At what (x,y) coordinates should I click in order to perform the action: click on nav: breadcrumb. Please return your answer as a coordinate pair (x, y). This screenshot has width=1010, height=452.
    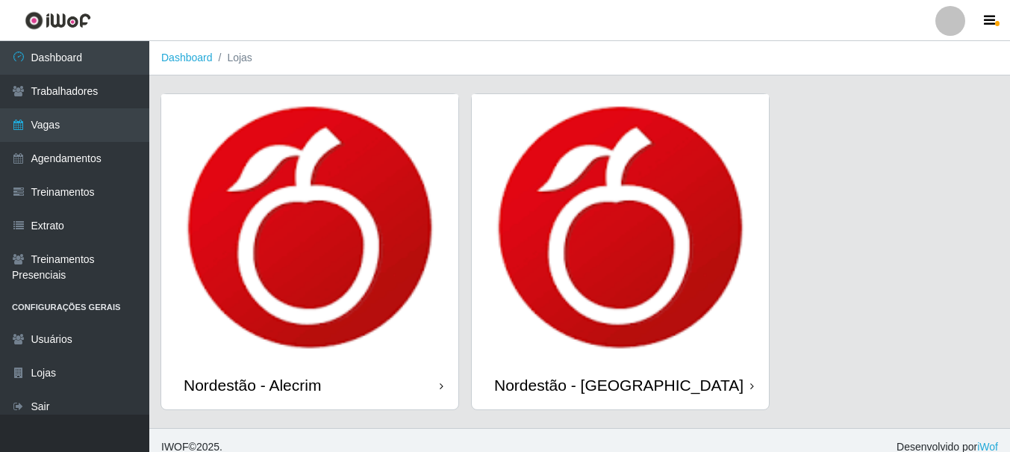
    Looking at the image, I should click on (579, 58).